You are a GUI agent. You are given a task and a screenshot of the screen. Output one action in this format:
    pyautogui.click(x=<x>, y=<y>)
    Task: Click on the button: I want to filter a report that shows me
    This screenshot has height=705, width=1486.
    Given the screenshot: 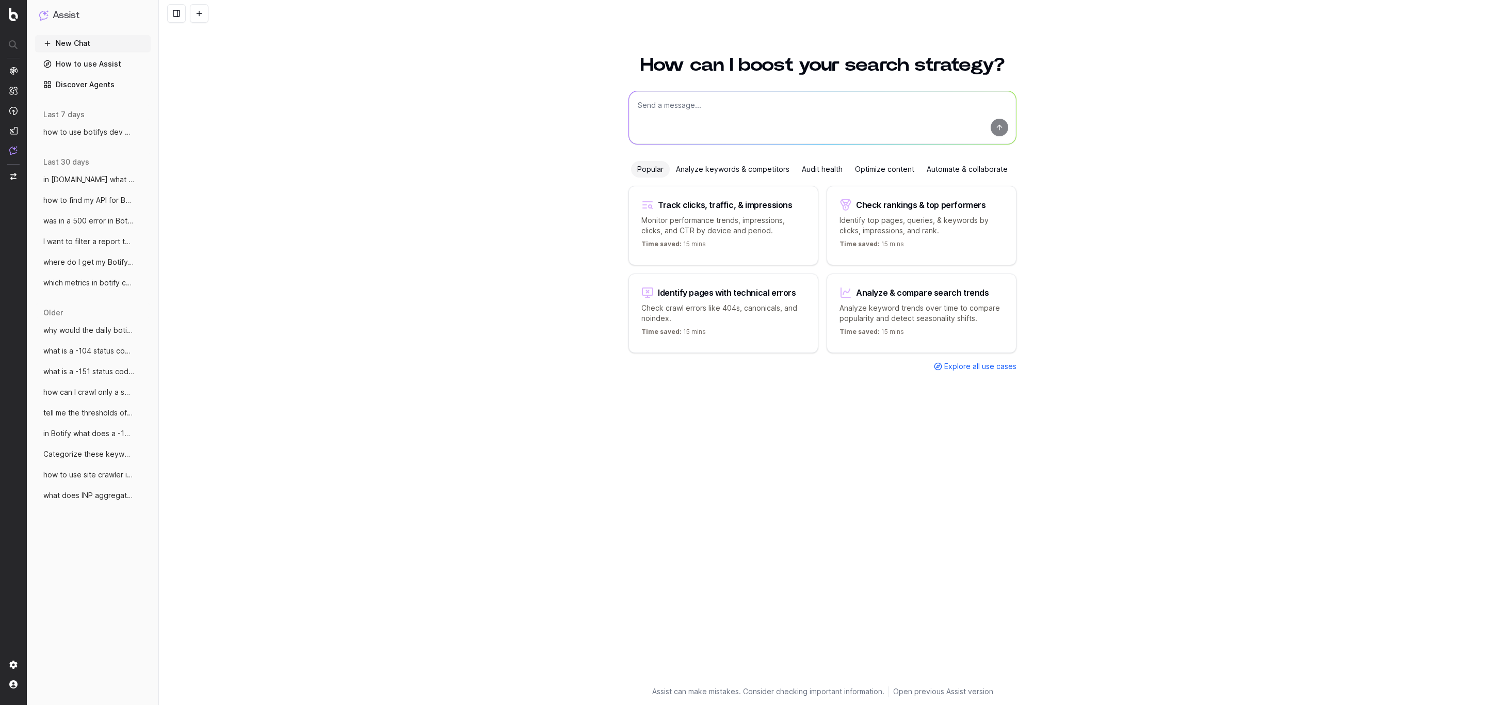 What is the action you would take?
    pyautogui.click(x=93, y=242)
    